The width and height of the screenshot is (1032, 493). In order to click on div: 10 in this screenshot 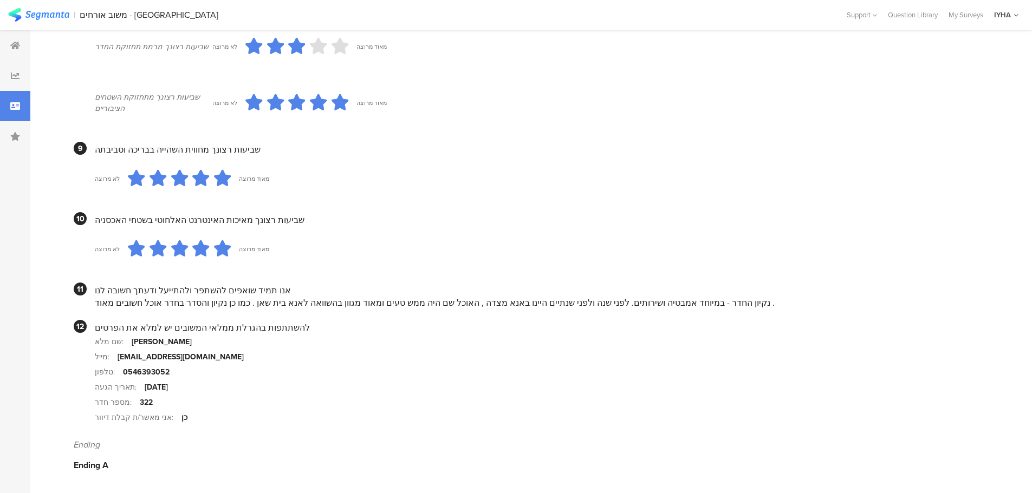, I will do `click(80, 219)`.